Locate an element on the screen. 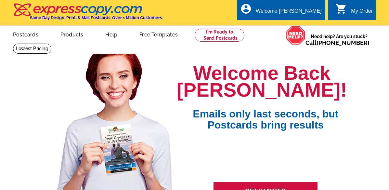 This screenshot has height=190, width=389. i: shopping_cart is located at coordinates (341, 9).